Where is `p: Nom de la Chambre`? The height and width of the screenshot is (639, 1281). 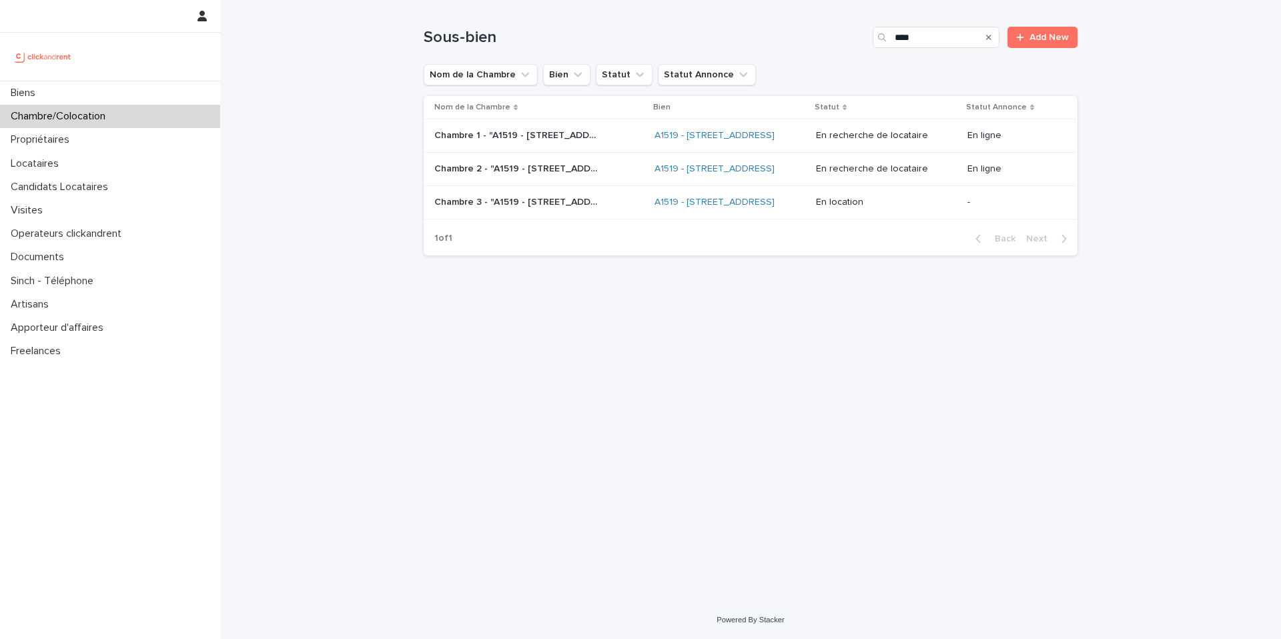
p: Nom de la Chambre is located at coordinates (472, 107).